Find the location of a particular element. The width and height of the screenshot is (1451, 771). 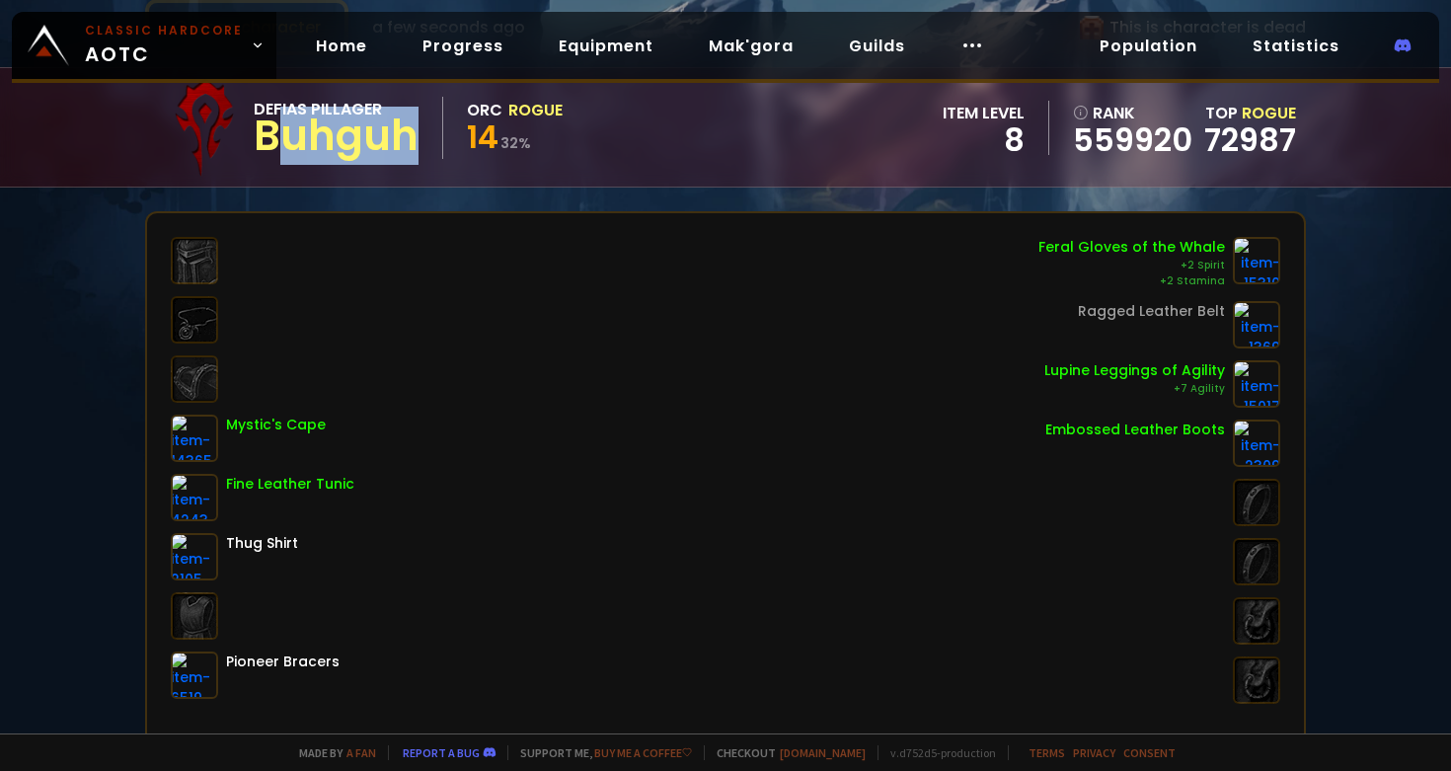

div: +7 Agility is located at coordinates (1134, 389).